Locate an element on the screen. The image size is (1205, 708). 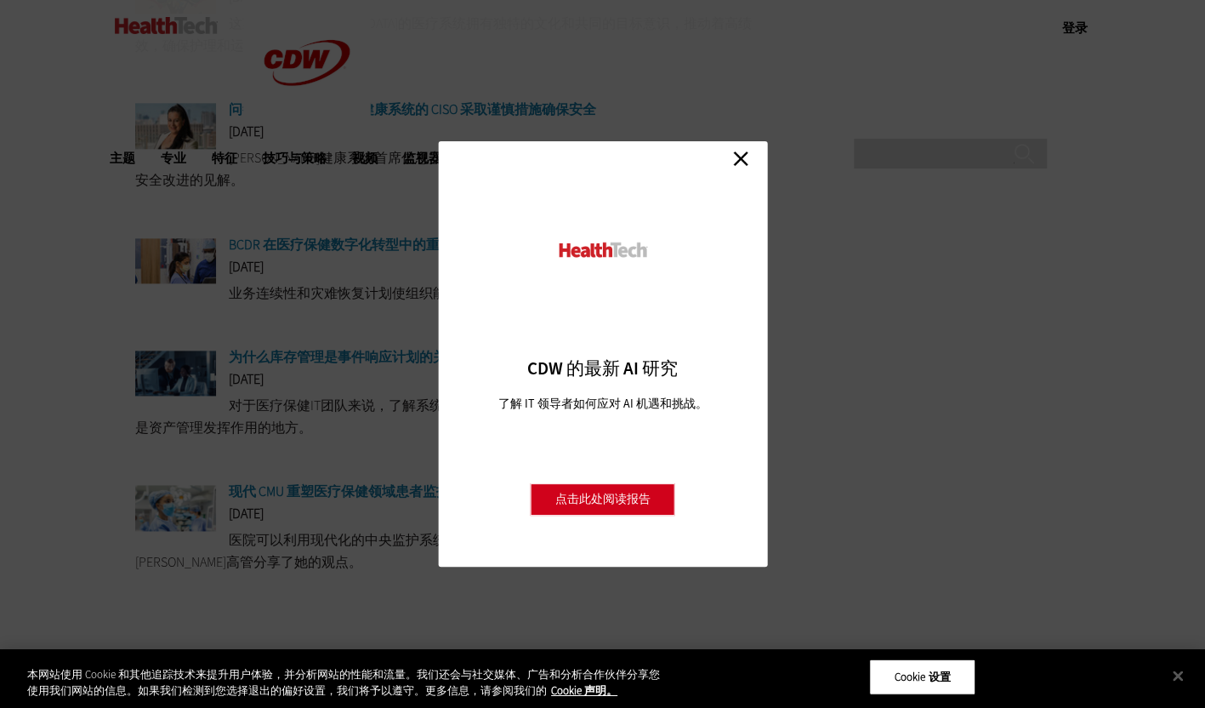
font: 点击此处阅读报告 is located at coordinates (603, 499).